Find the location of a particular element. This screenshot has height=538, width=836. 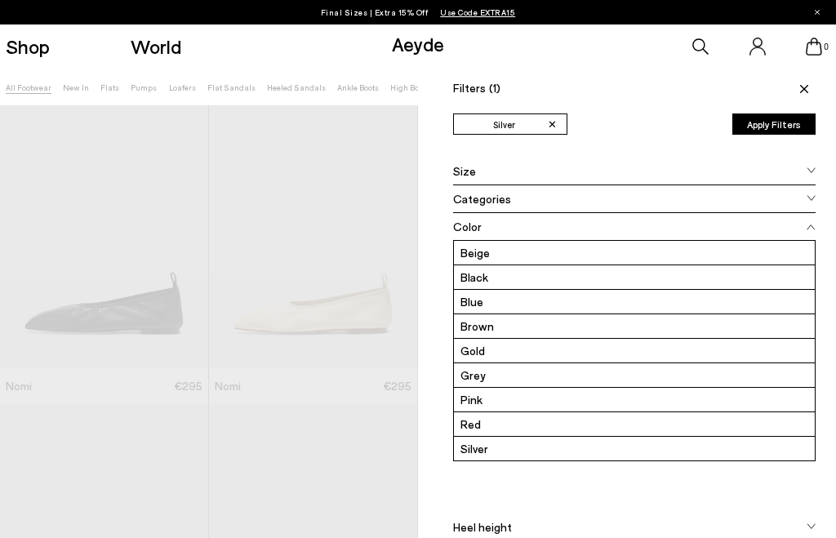

label: Gold is located at coordinates (634, 350).